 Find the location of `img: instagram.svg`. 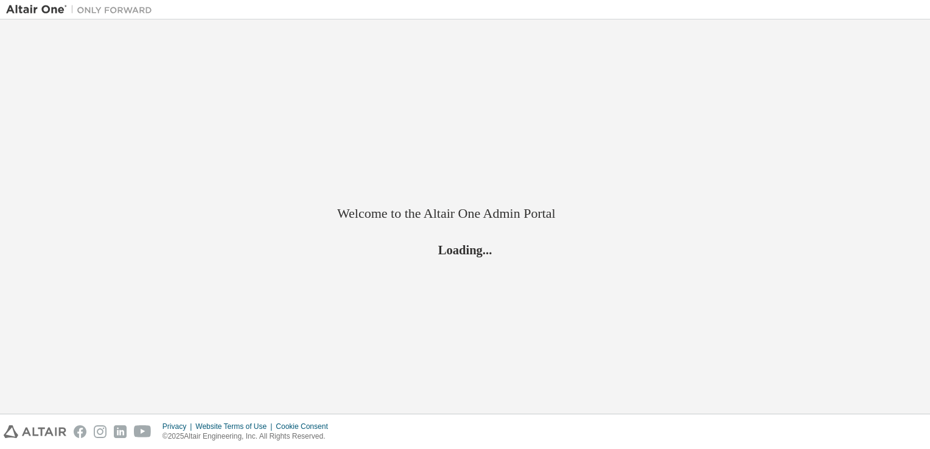

img: instagram.svg is located at coordinates (100, 432).